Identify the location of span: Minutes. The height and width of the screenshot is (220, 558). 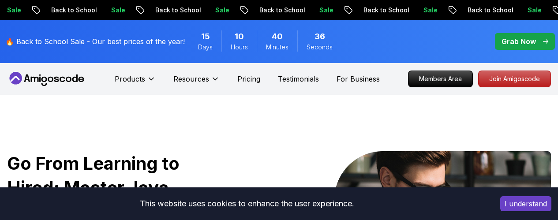
(277, 47).